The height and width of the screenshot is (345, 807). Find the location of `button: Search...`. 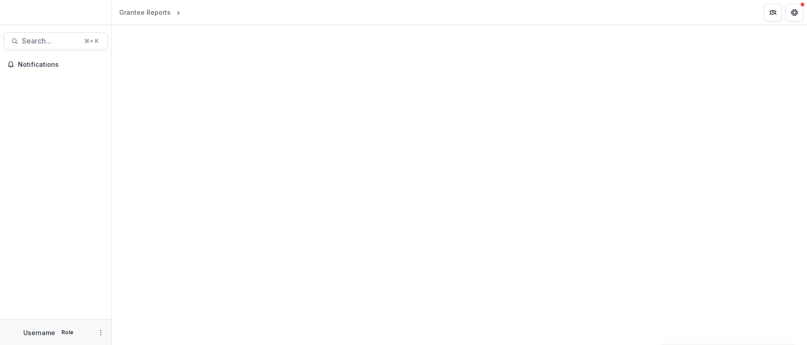

button: Search... is located at coordinates (56, 41).